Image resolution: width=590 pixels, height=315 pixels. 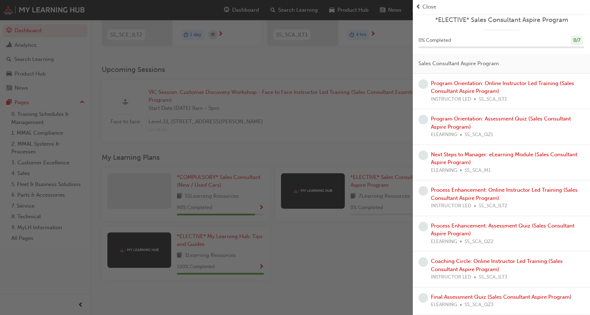 I want to click on button: prev-iconClose, so click(x=502, y=7).